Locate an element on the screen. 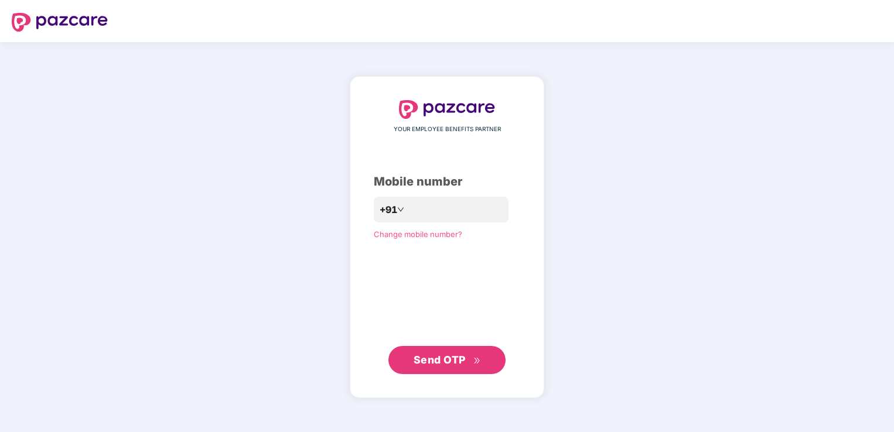 Image resolution: width=894 pixels, height=432 pixels. span: +91 is located at coordinates (388, 210).